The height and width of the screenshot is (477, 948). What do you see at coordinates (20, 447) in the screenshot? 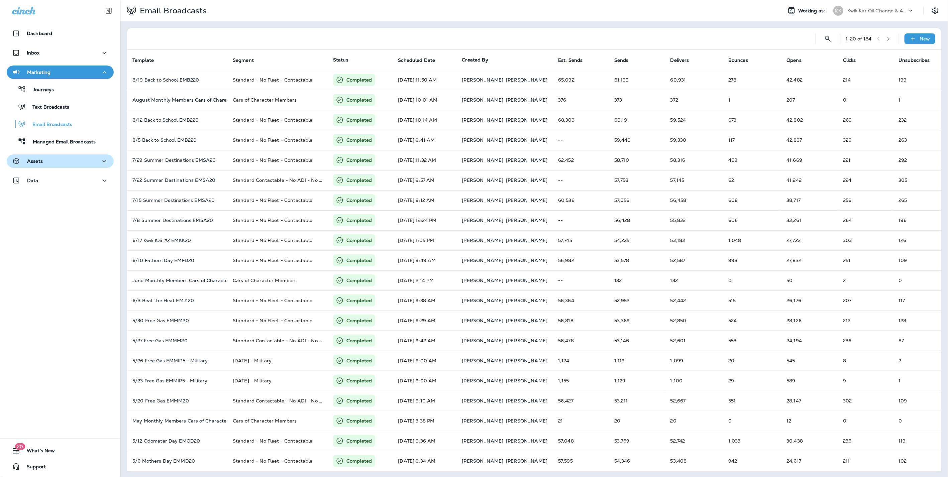
I see `span: 20` at bounding box center [20, 447].